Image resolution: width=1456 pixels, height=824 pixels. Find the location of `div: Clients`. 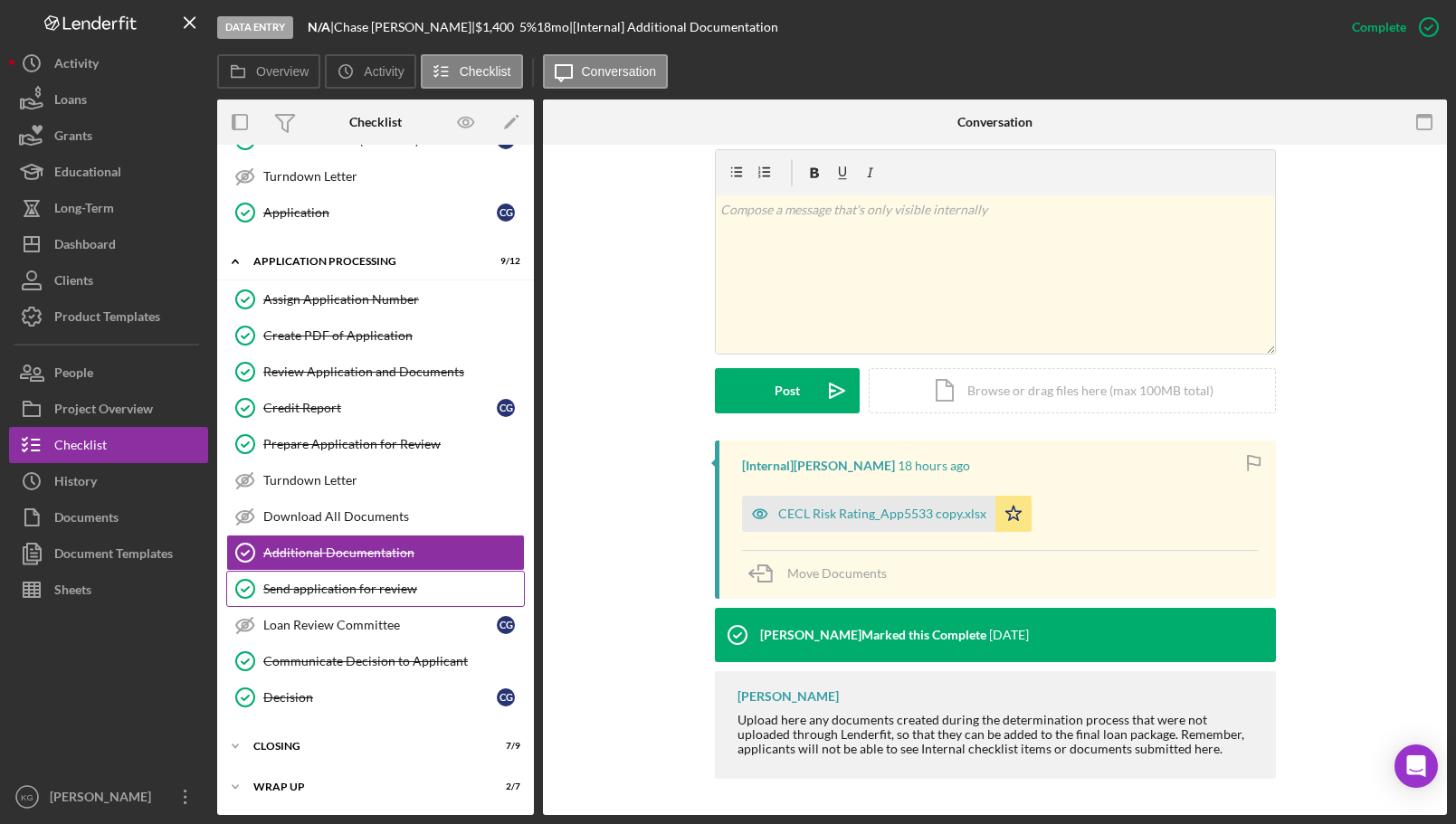

div: Clients is located at coordinates (74, 282).